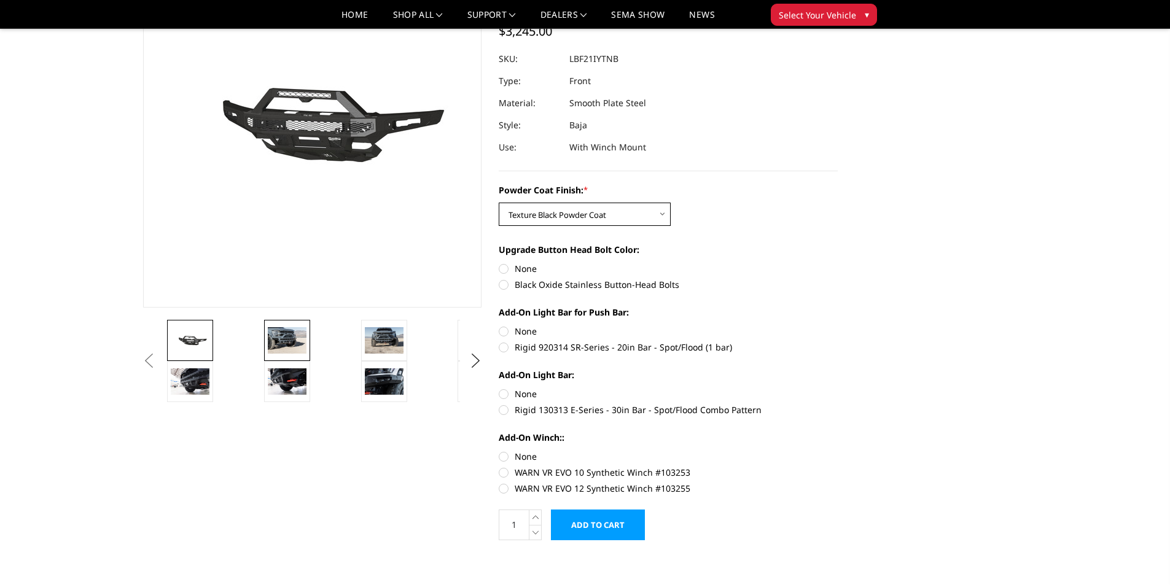 The image size is (1170, 585). Describe the element at coordinates (1139, 556) in the screenshot. I see `div: Chat Widget` at that location.